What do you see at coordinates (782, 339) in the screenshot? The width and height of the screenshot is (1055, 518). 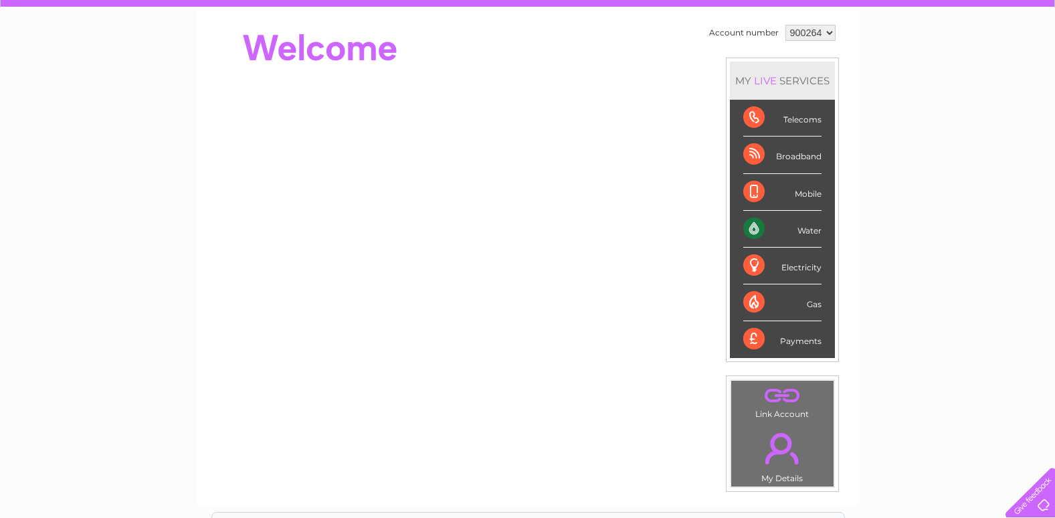 I see `div: Payments` at bounding box center [782, 339].